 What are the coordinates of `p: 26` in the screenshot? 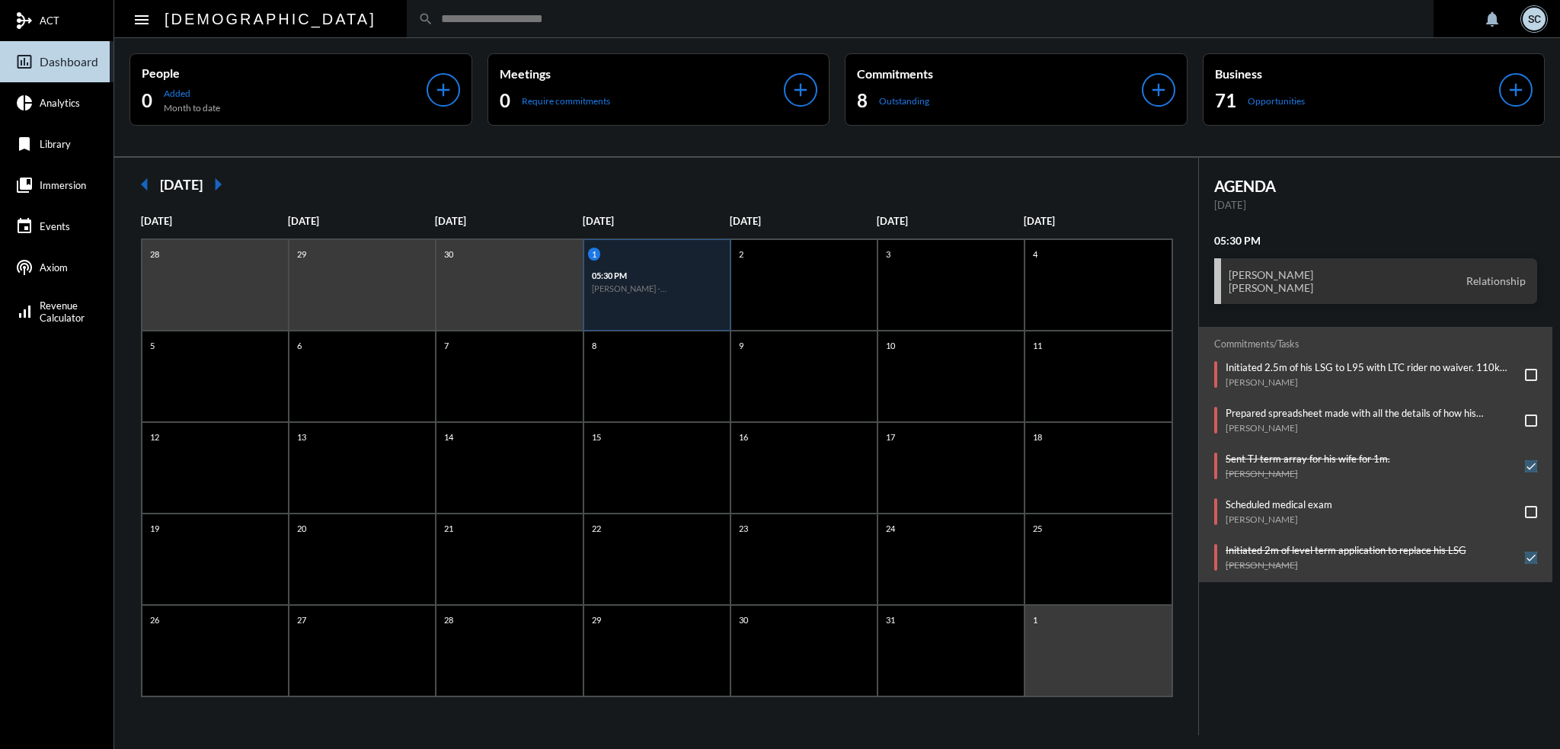 It's located at (155, 619).